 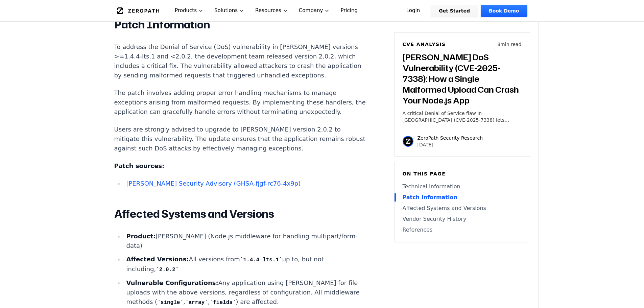 What do you see at coordinates (139, 166) in the screenshot?
I see `strong: Patch sources:` at bounding box center [139, 166].